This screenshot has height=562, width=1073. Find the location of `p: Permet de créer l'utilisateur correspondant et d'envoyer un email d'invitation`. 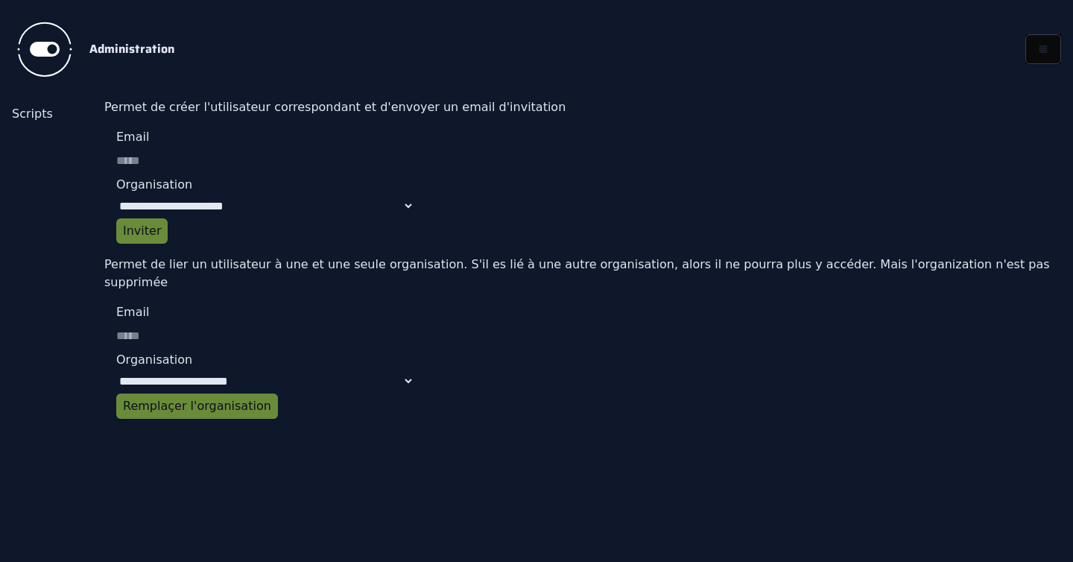

p: Permet de créer l'utilisateur correspondant et d'envoyer un email d'invitation is located at coordinates (589, 107).